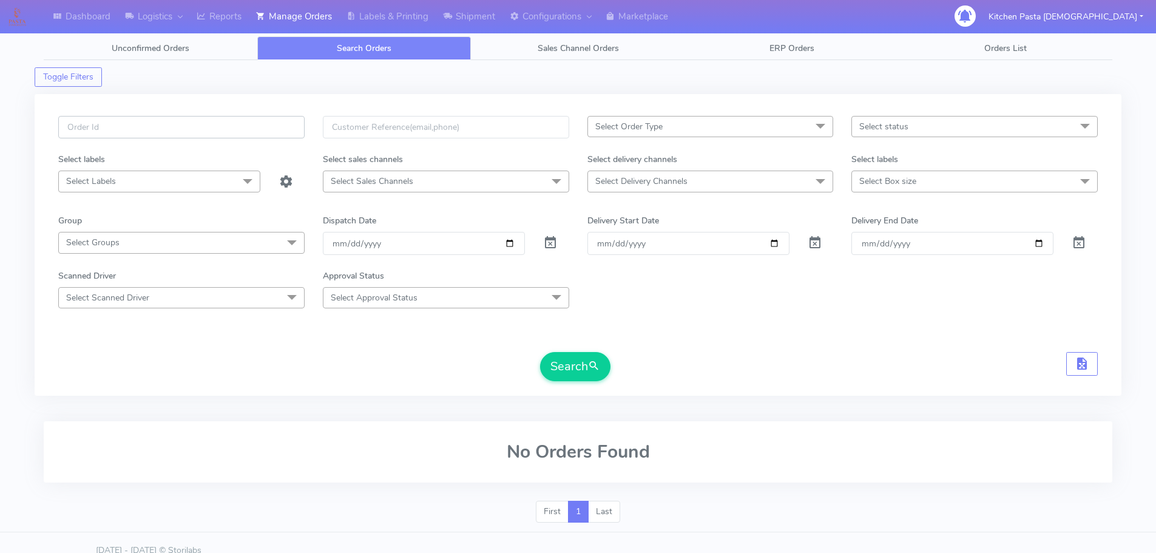  Describe the element at coordinates (107, 297) in the screenshot. I see `span: Select Scanned Driver` at that location.